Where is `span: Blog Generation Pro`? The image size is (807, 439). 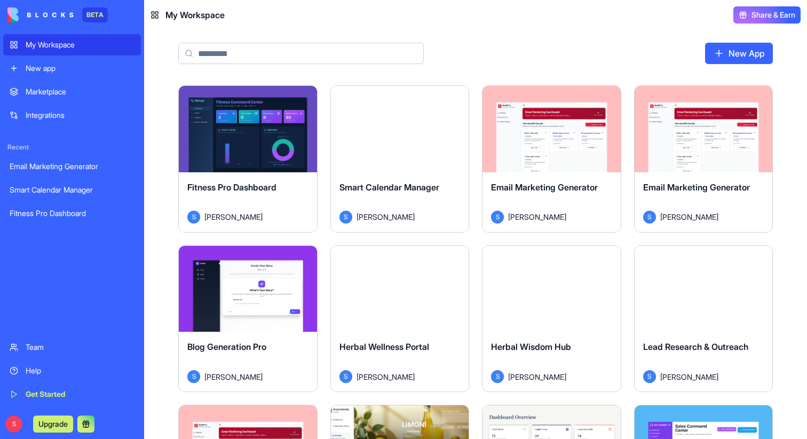 span: Blog Generation Pro is located at coordinates (227, 347).